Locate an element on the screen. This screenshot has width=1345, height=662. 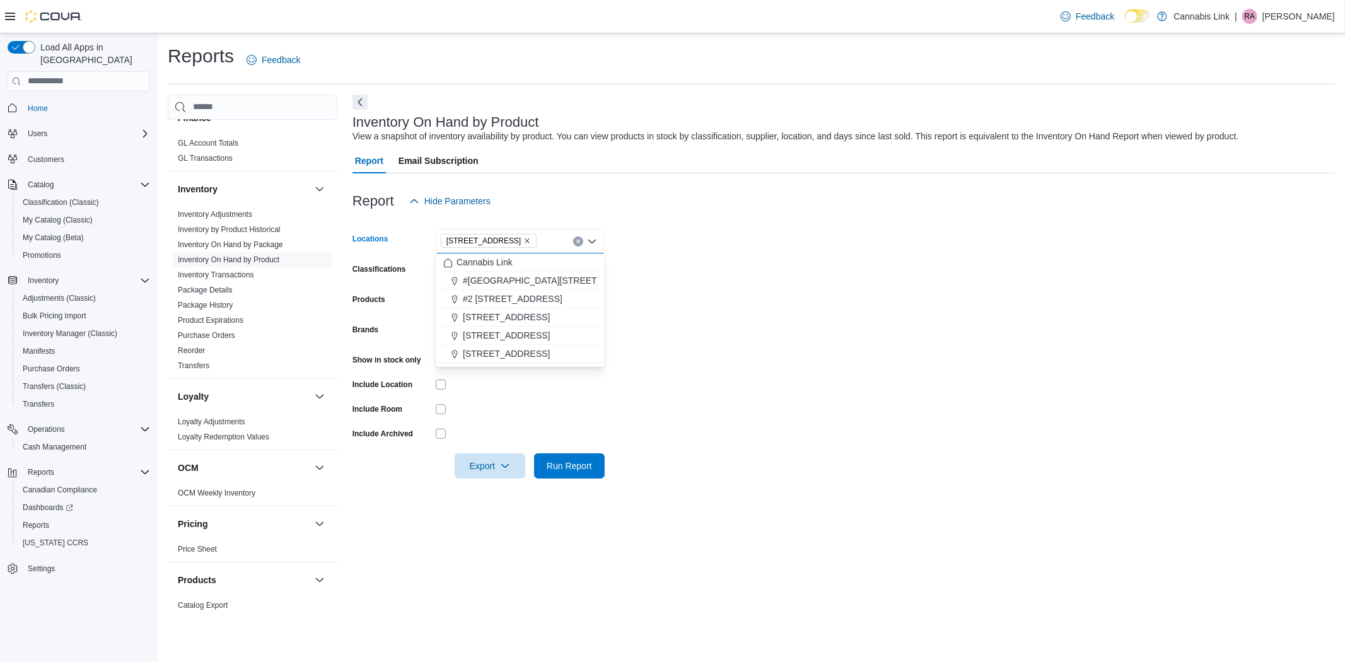
a: Canadian Compliance is located at coordinates (60, 490).